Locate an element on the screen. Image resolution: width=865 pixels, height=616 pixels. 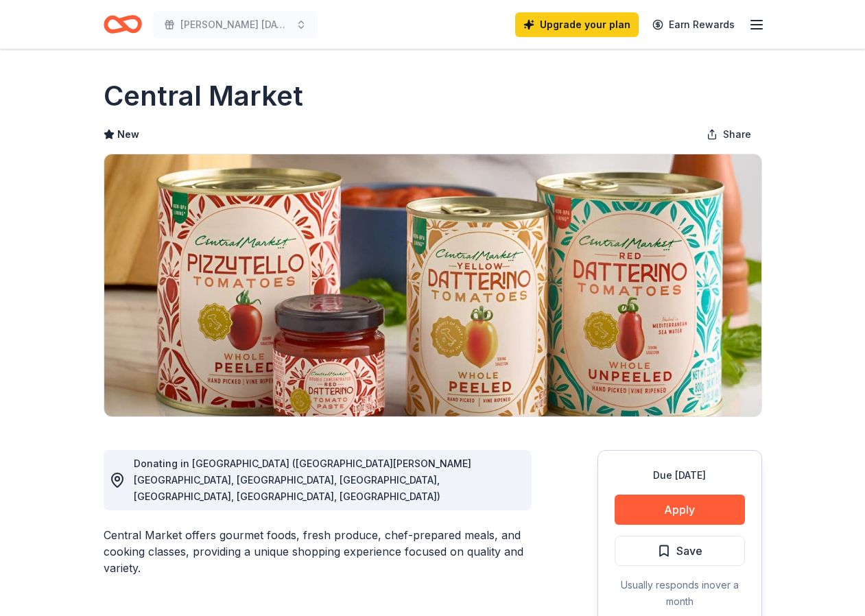
div: Central Market offers gourmet foods, fresh produce, chef-prepared meals, and cooking classes, pro... is located at coordinates (318, 552).